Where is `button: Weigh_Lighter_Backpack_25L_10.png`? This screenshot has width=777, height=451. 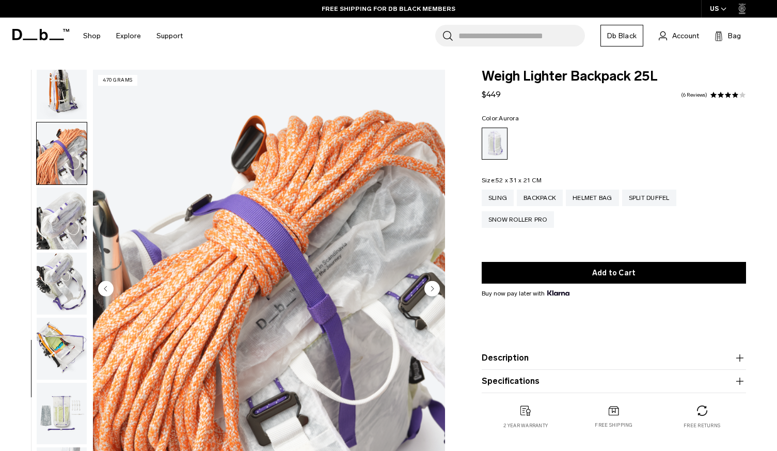 button: Weigh_Lighter_Backpack_25L_10.png is located at coordinates (61, 89).